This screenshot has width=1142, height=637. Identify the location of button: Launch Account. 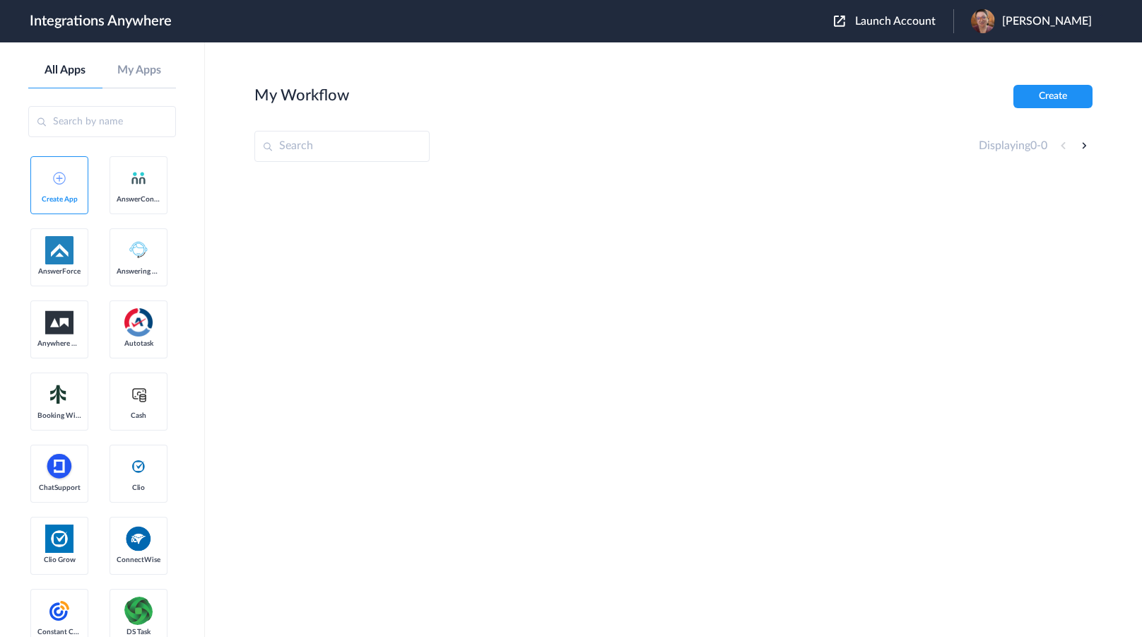
(893, 21).